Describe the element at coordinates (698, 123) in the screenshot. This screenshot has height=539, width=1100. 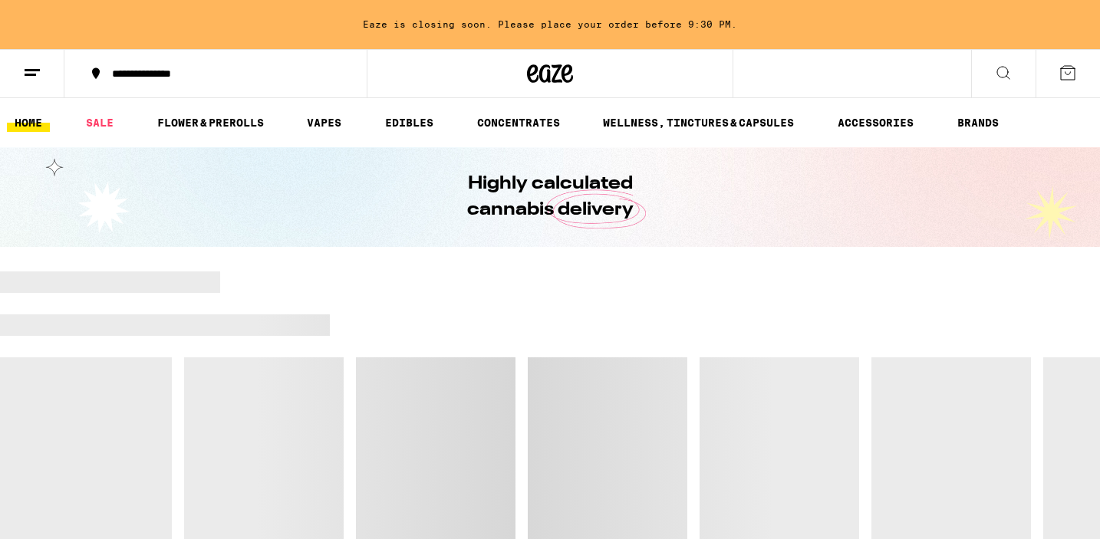
I see `a: WELLNESS, TINCTURES & CAPSULES` at that location.